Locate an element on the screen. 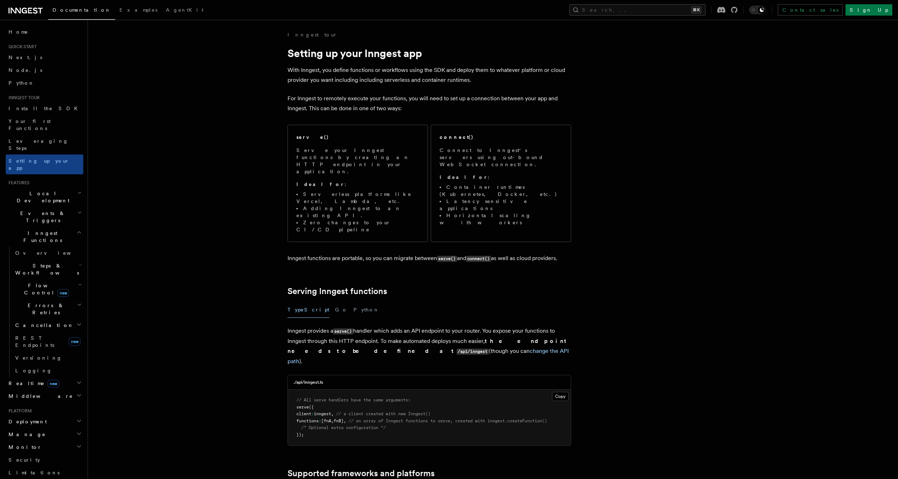  span: // All serve handlers have the same arguments: is located at coordinates (353, 400).